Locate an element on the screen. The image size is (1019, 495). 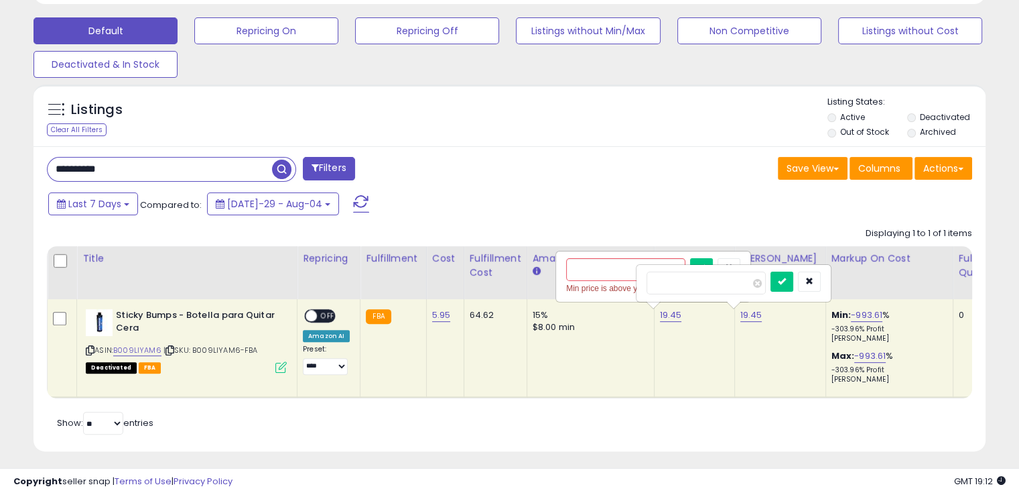
b: Min: is located at coordinates (842, 314).